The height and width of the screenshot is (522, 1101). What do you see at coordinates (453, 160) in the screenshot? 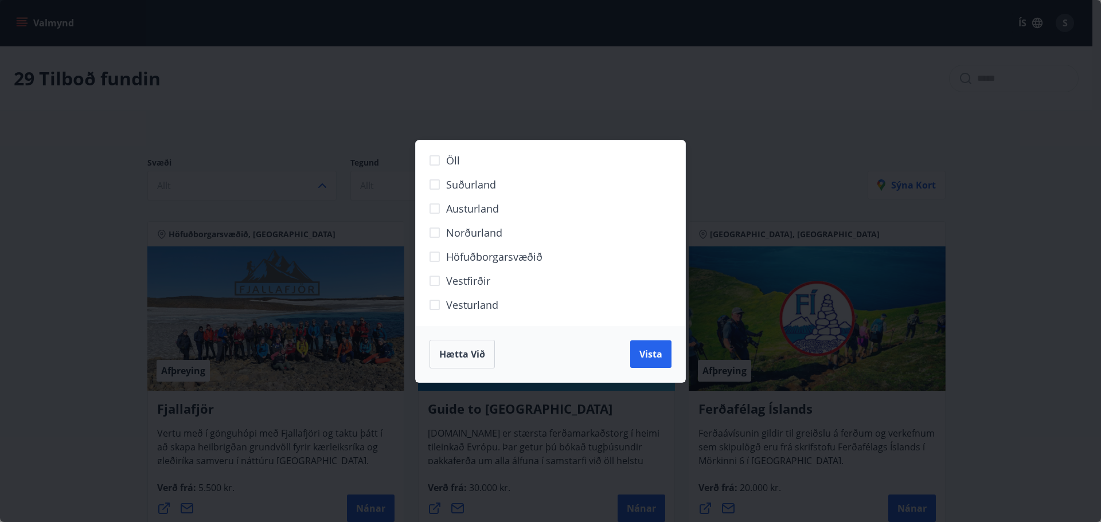
I see `span: Öll` at bounding box center [453, 160].